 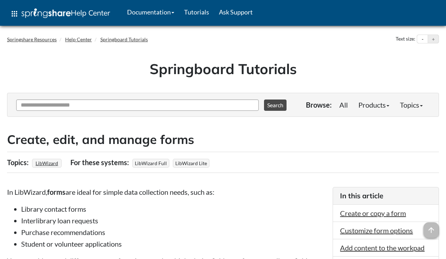 What do you see at coordinates (236, 12) in the screenshot?
I see `a: Ask Support` at bounding box center [236, 12].